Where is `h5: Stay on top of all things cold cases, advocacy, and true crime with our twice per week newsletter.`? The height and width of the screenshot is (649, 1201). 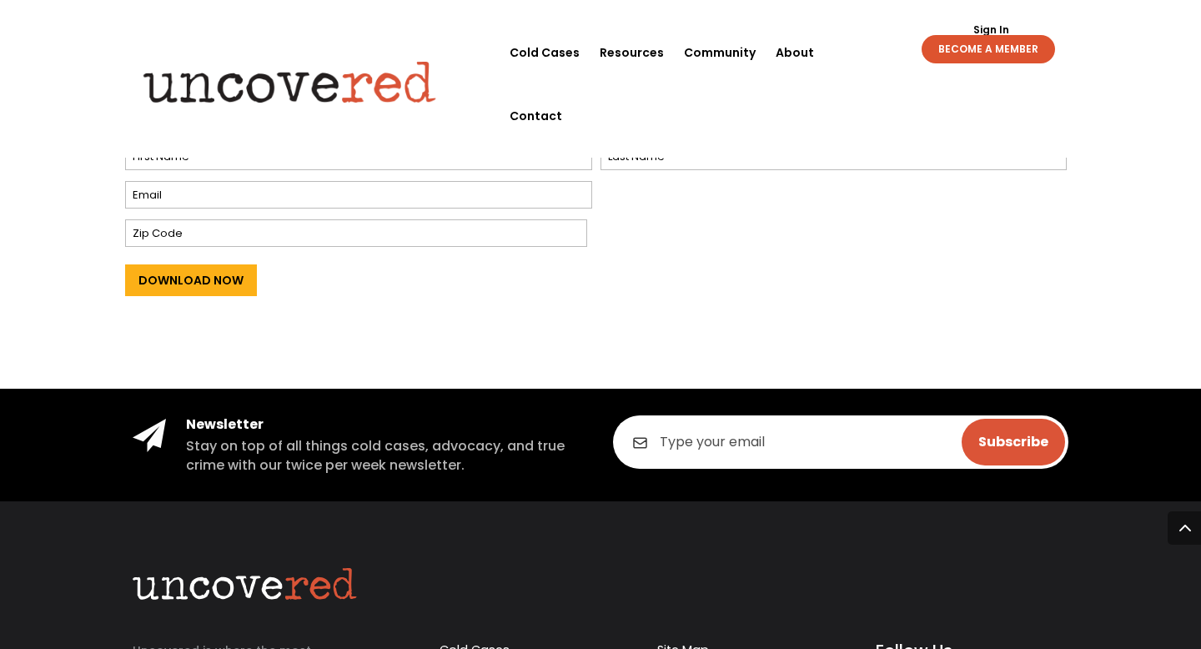 h5: Stay on top of all things cold cases, advocacy, and true crime with our twice per week newsletter. is located at coordinates (387, 455).